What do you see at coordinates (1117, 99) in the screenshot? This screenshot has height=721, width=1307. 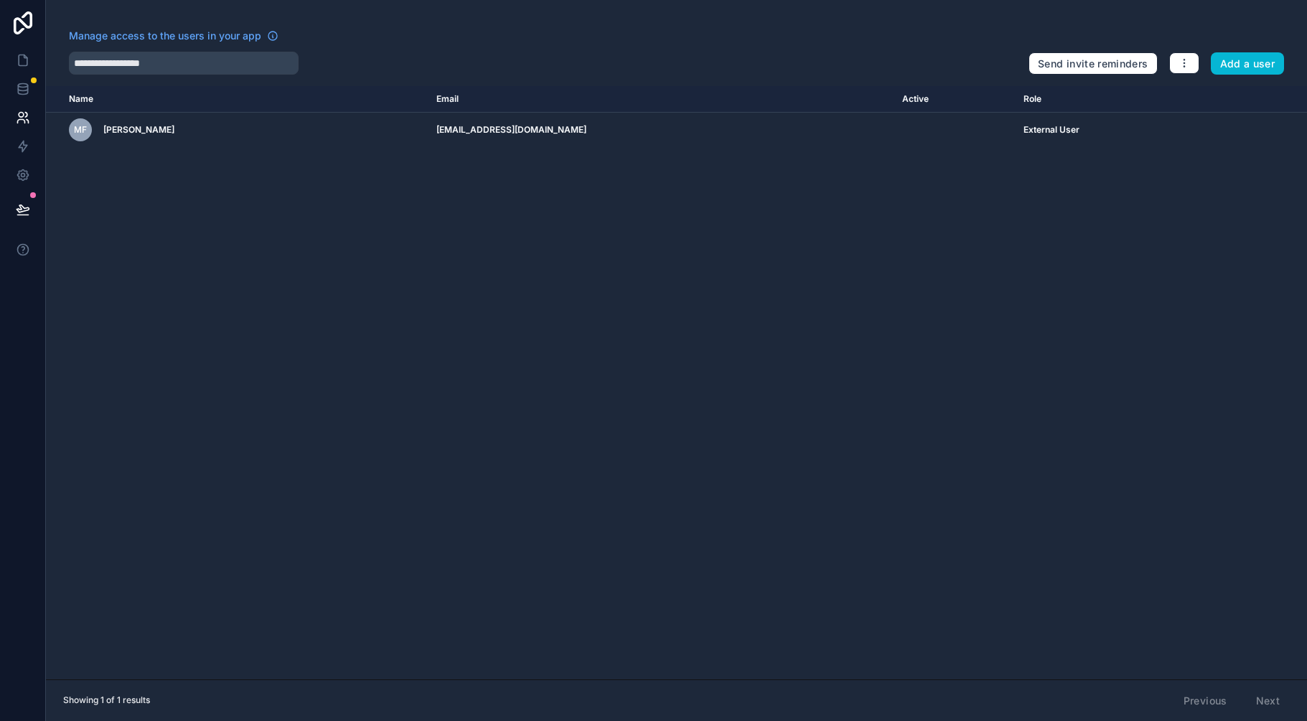 I see `th: Role` at bounding box center [1117, 99].